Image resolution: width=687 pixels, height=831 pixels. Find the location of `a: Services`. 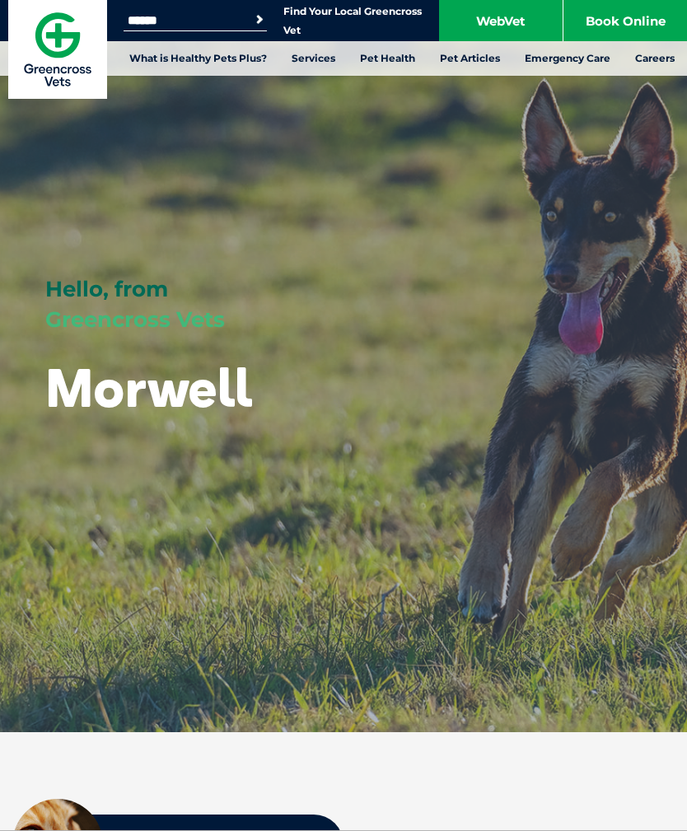

a: Services is located at coordinates (313, 58).